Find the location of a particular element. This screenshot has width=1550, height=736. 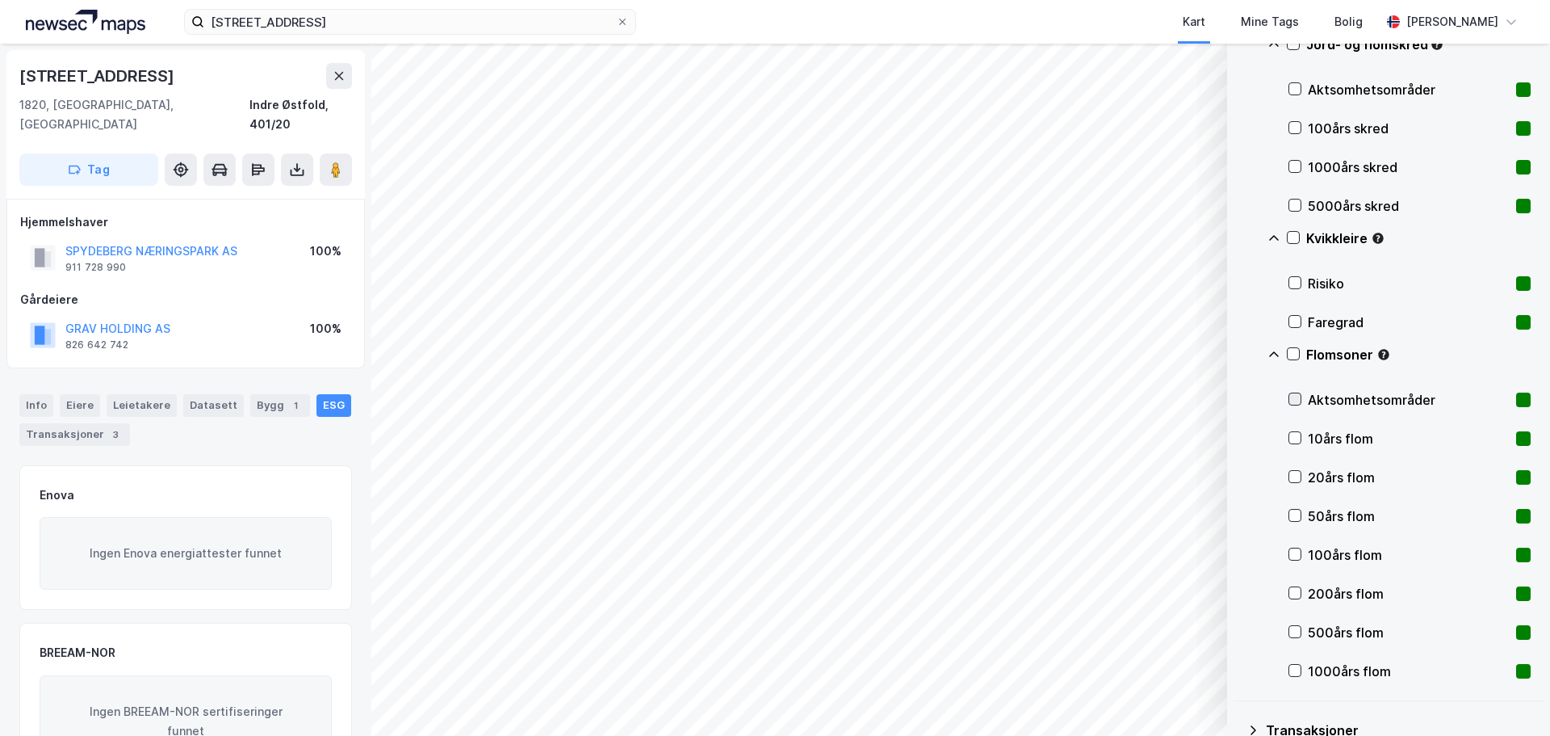

div: Kart is located at coordinates (1194, 22).